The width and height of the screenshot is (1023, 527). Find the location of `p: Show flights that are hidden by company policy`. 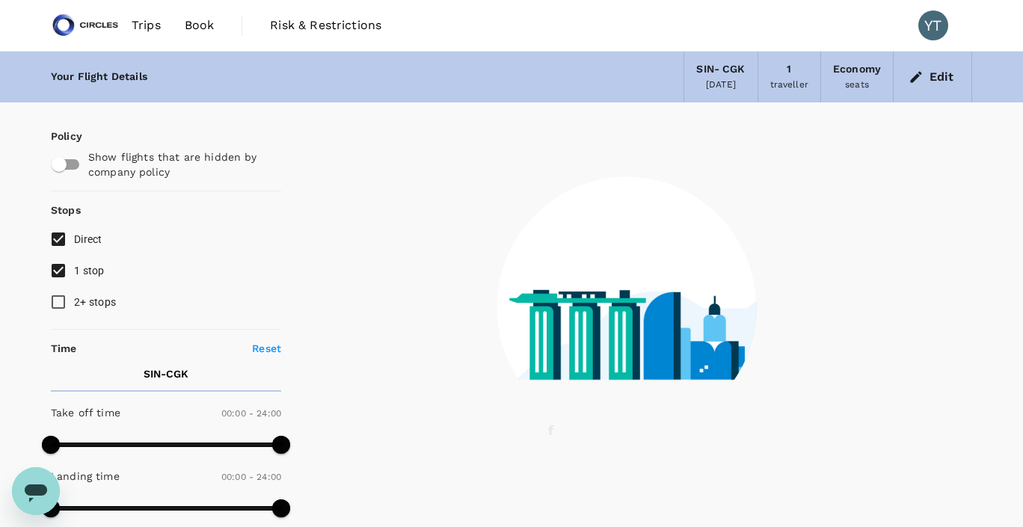

p: Show flights that are hidden by company policy is located at coordinates (179, 165).